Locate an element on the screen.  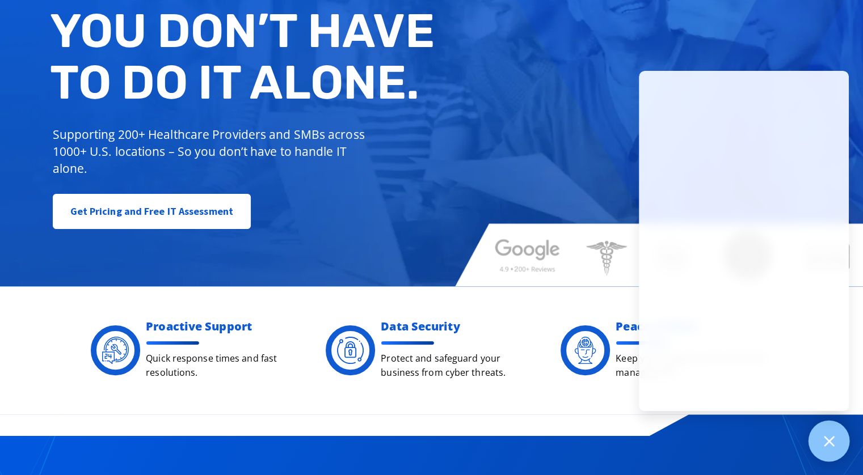
p: Supporting 200+ Healthcare Providers and SMBs across 1000+ U.S. locations – So you don’t have to ... is located at coordinates (211, 151).